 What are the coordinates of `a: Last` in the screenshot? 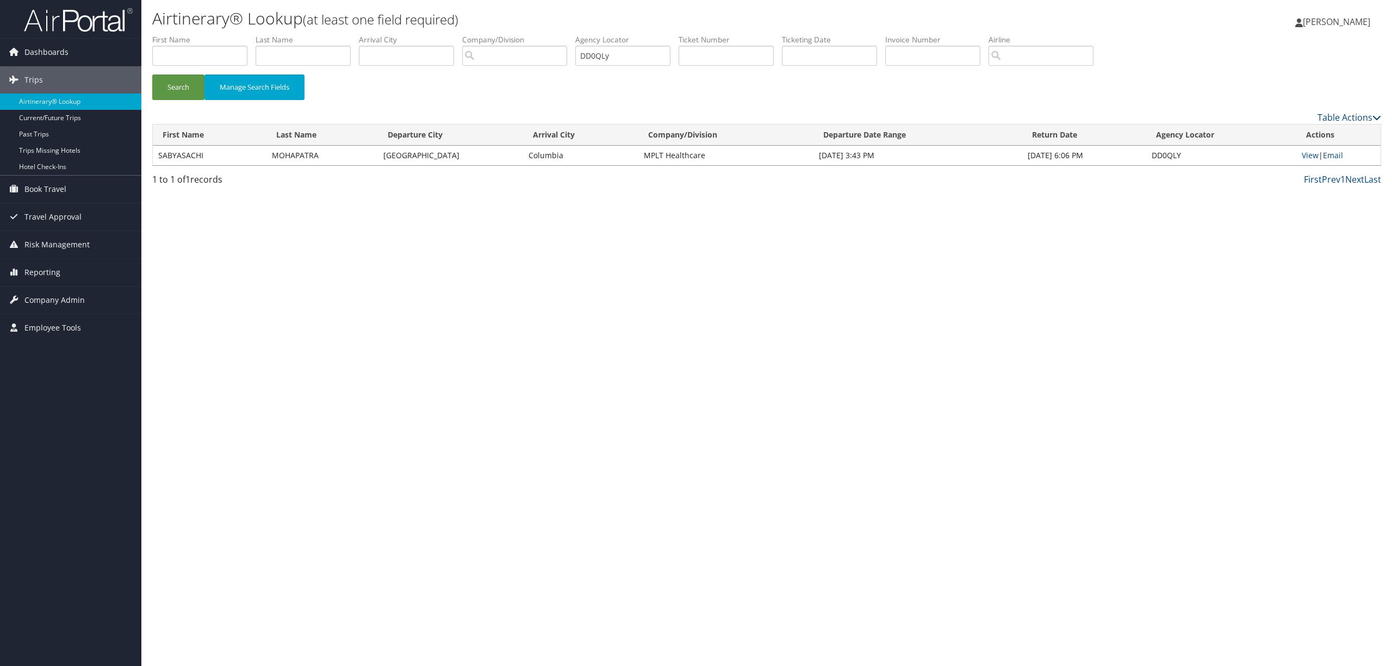 It's located at (1372, 179).